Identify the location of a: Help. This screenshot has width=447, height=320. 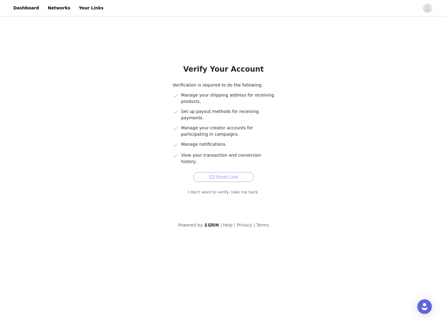
(228, 225).